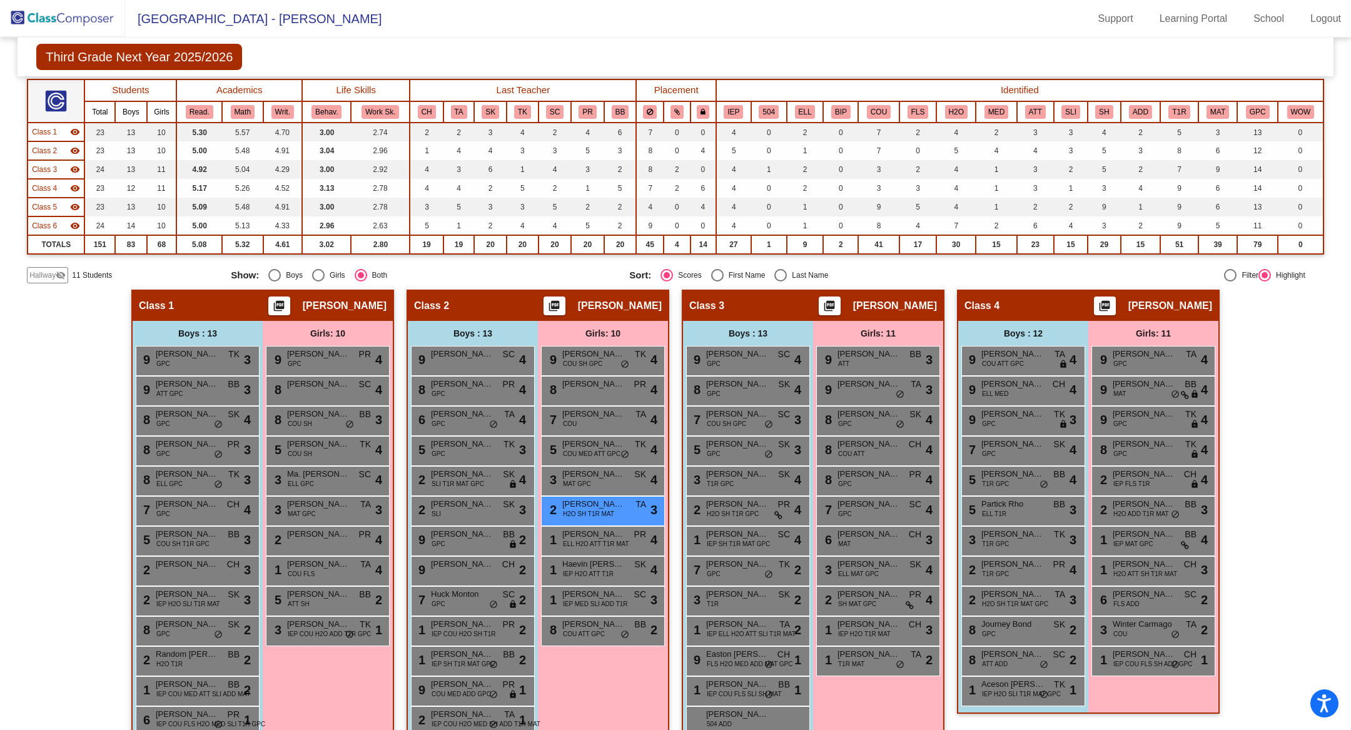  I want to click on td: 2.96, so click(326, 226).